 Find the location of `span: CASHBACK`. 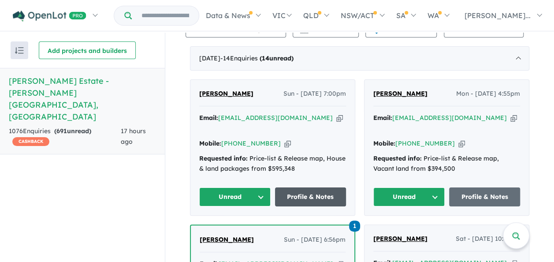

span: CASHBACK is located at coordinates (31, 142).